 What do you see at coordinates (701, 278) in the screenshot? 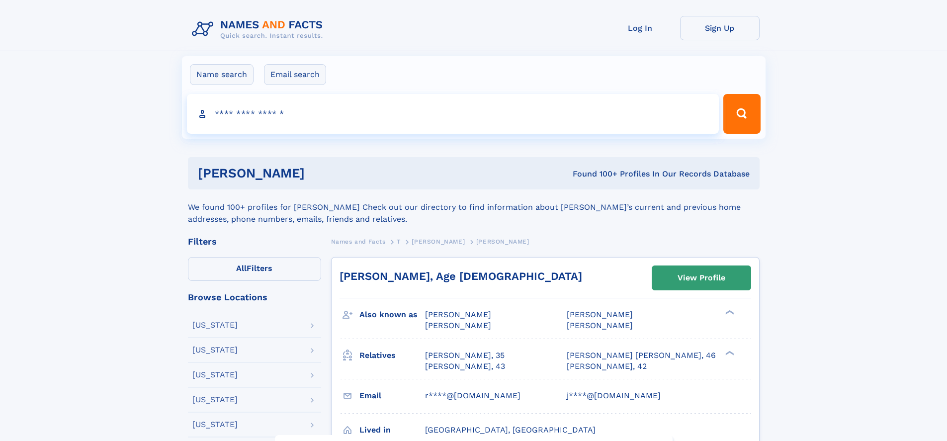
I see `div: View Profile` at bounding box center [701, 278].